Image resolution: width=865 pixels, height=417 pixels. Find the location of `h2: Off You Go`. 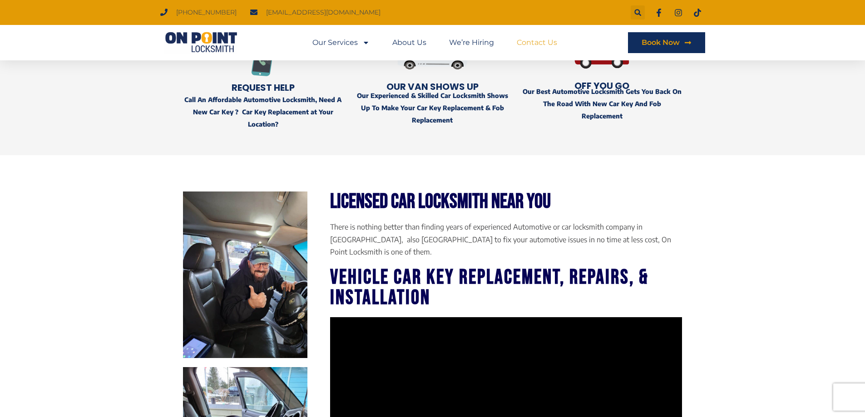

h2: Off You Go is located at coordinates (602, 86).